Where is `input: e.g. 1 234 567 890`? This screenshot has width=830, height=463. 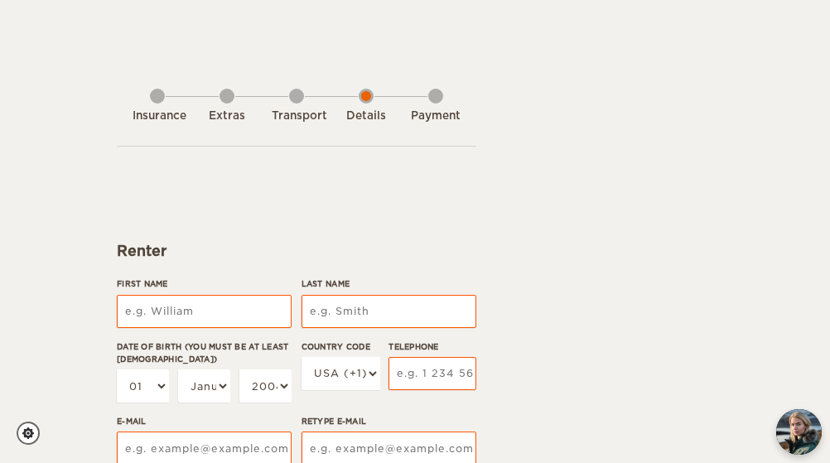 input: e.g. 1 234 567 890 is located at coordinates (432, 374).